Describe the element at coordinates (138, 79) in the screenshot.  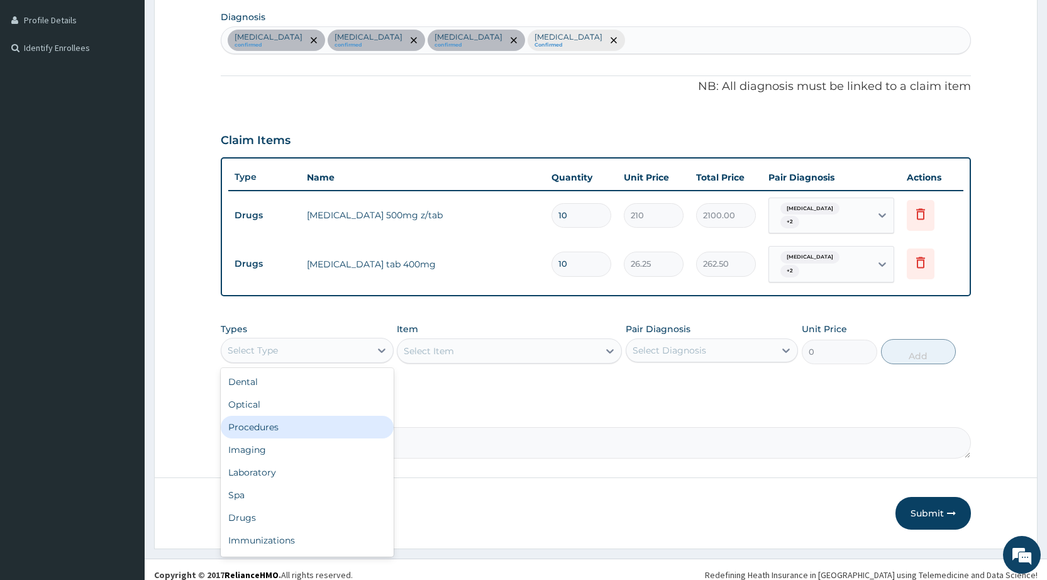
I see `div: Chat with us now` at that location.